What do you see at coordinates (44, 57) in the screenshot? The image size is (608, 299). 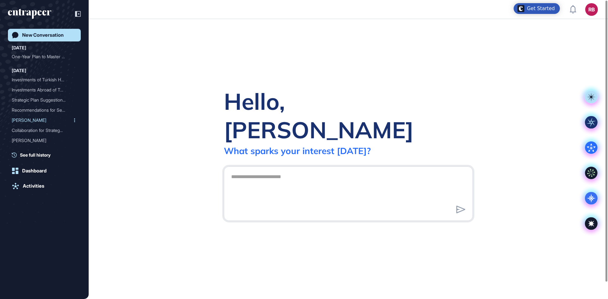 I see `div: One-Year Plan to Master Edge AI for a Team of Developers` at bounding box center [44, 57].